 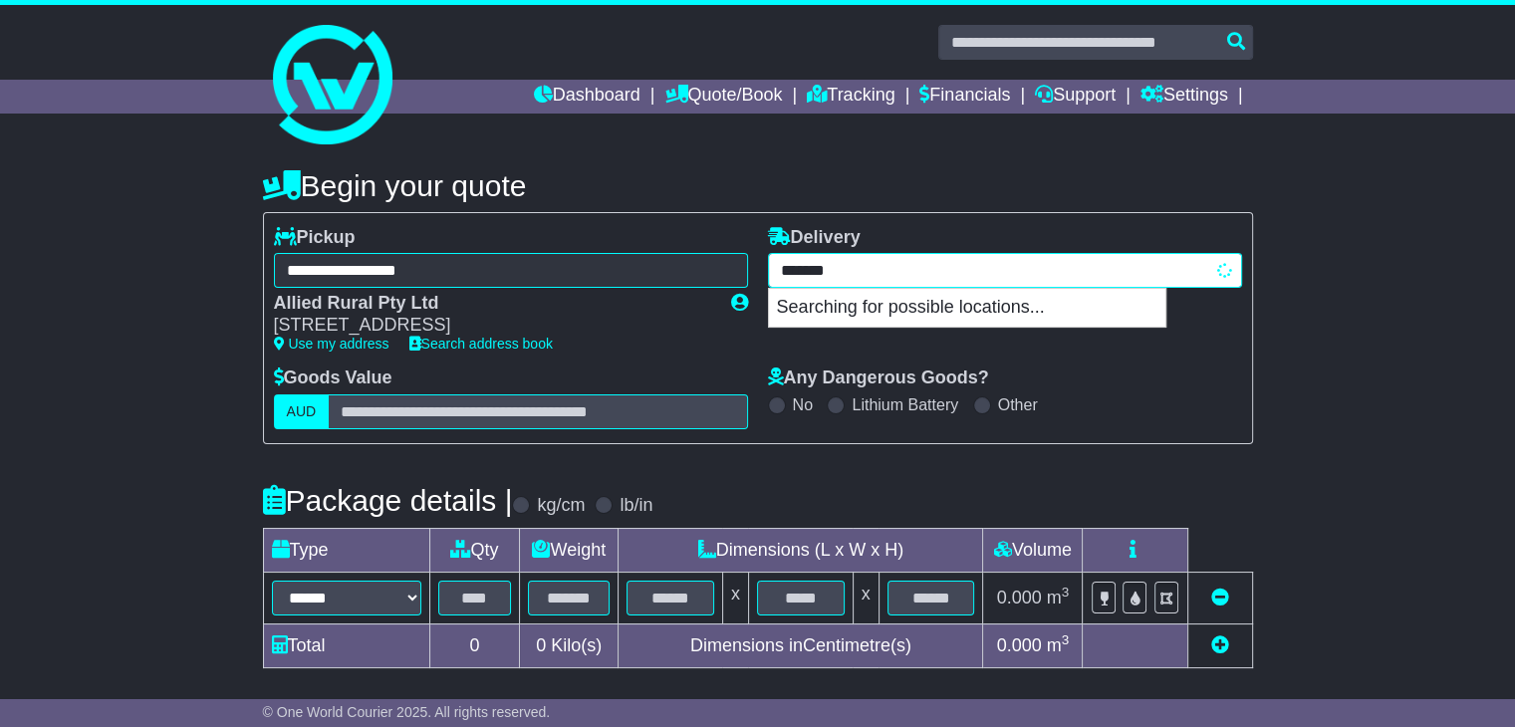 I want to click on td: Kilo(s), so click(x=569, y=645).